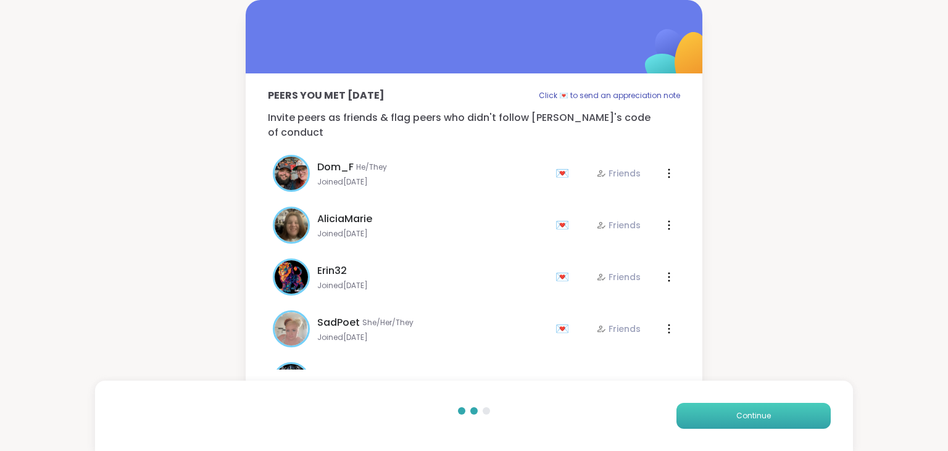  Describe the element at coordinates (371, 167) in the screenshot. I see `span: He/They` at that location.